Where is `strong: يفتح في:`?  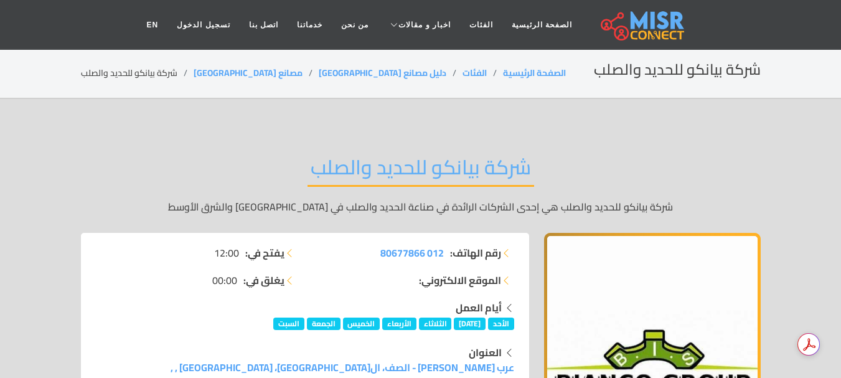
strong: يفتح في: is located at coordinates (264, 253).